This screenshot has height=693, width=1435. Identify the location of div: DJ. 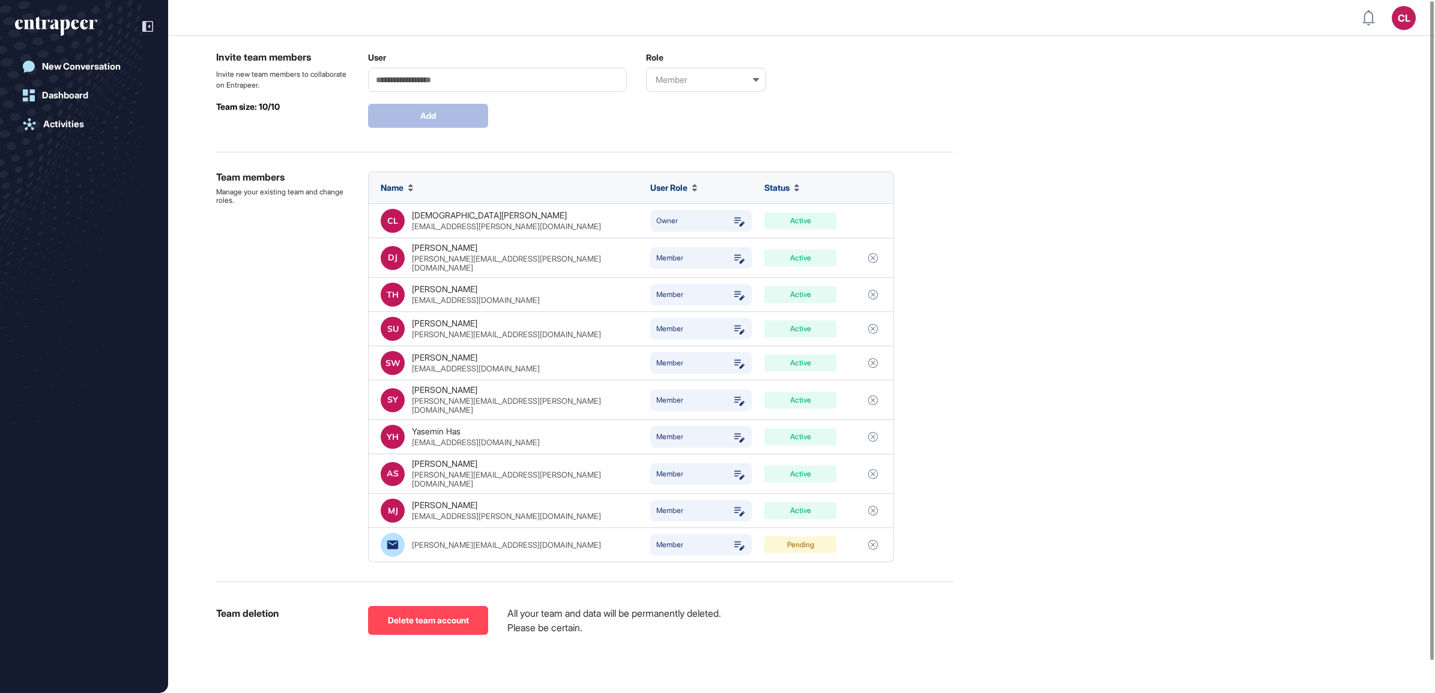
(393, 258).